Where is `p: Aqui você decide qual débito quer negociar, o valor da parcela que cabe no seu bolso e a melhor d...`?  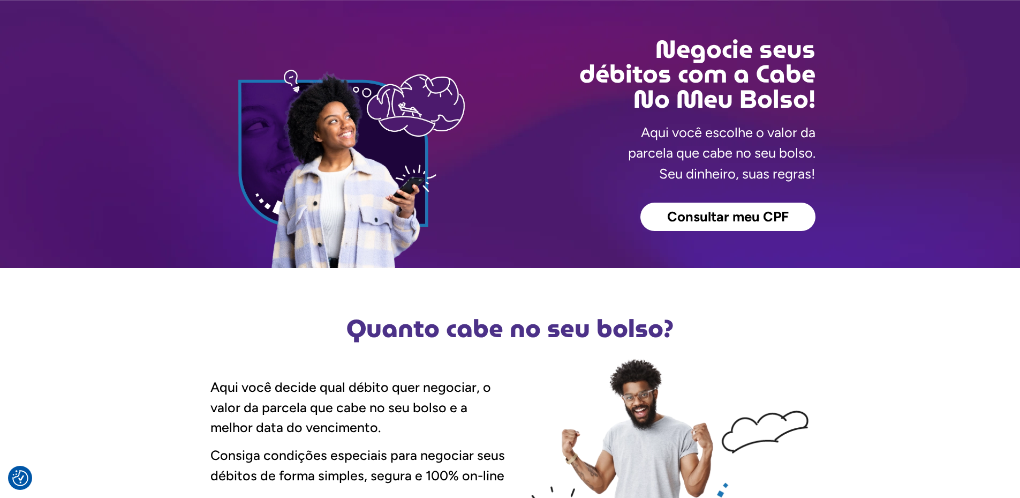 p: Aqui você decide qual débito quer negociar, o valor da parcela que cabe no seu bolso e a melhor d... is located at coordinates (360, 407).